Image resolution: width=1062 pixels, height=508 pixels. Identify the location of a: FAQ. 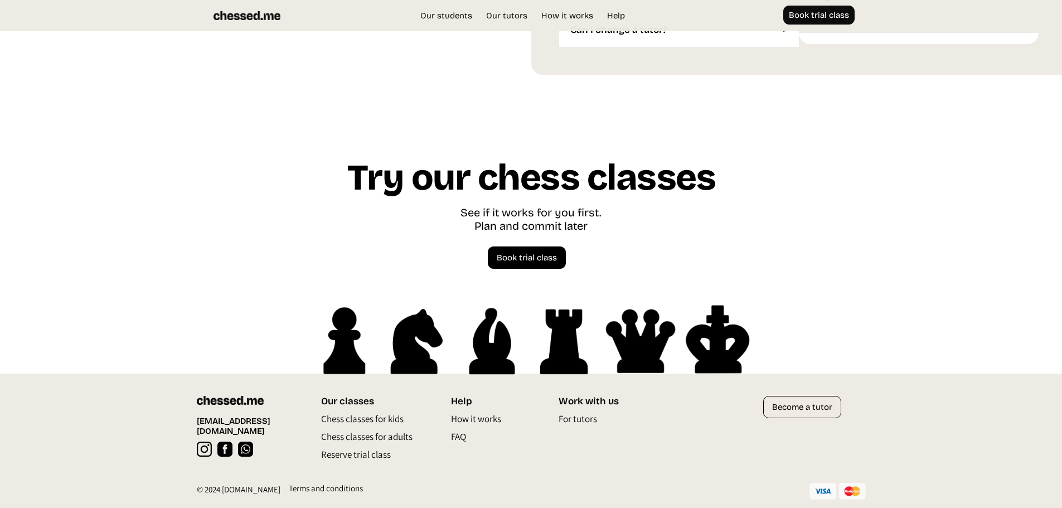
(458, 439).